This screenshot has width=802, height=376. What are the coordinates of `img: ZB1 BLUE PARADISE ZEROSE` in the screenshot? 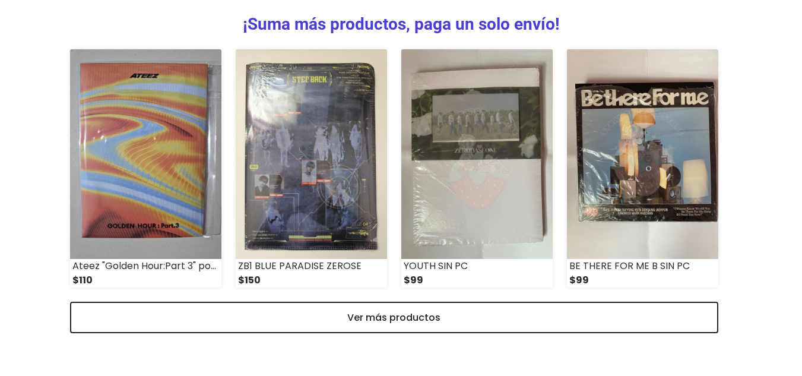 It's located at (311, 154).